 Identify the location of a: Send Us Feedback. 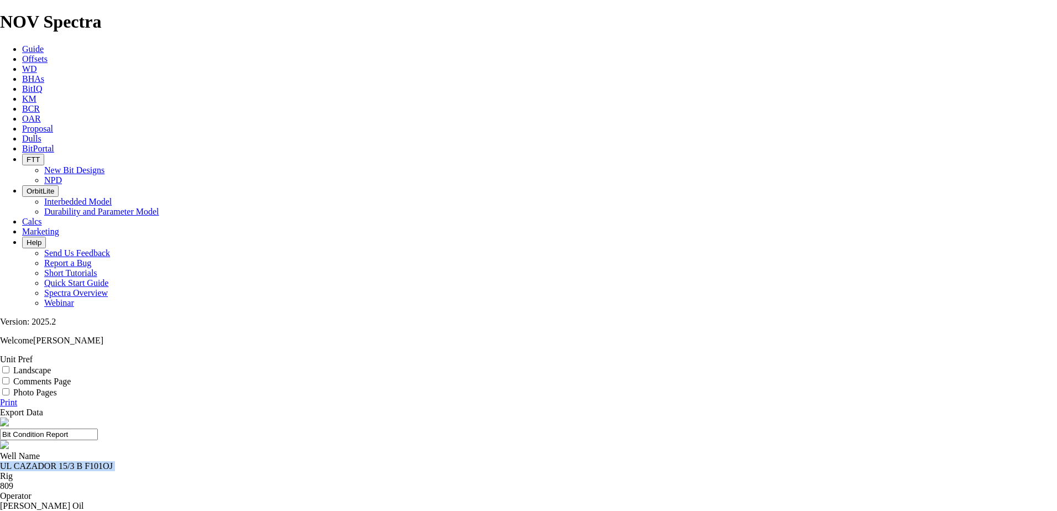
(77, 253).